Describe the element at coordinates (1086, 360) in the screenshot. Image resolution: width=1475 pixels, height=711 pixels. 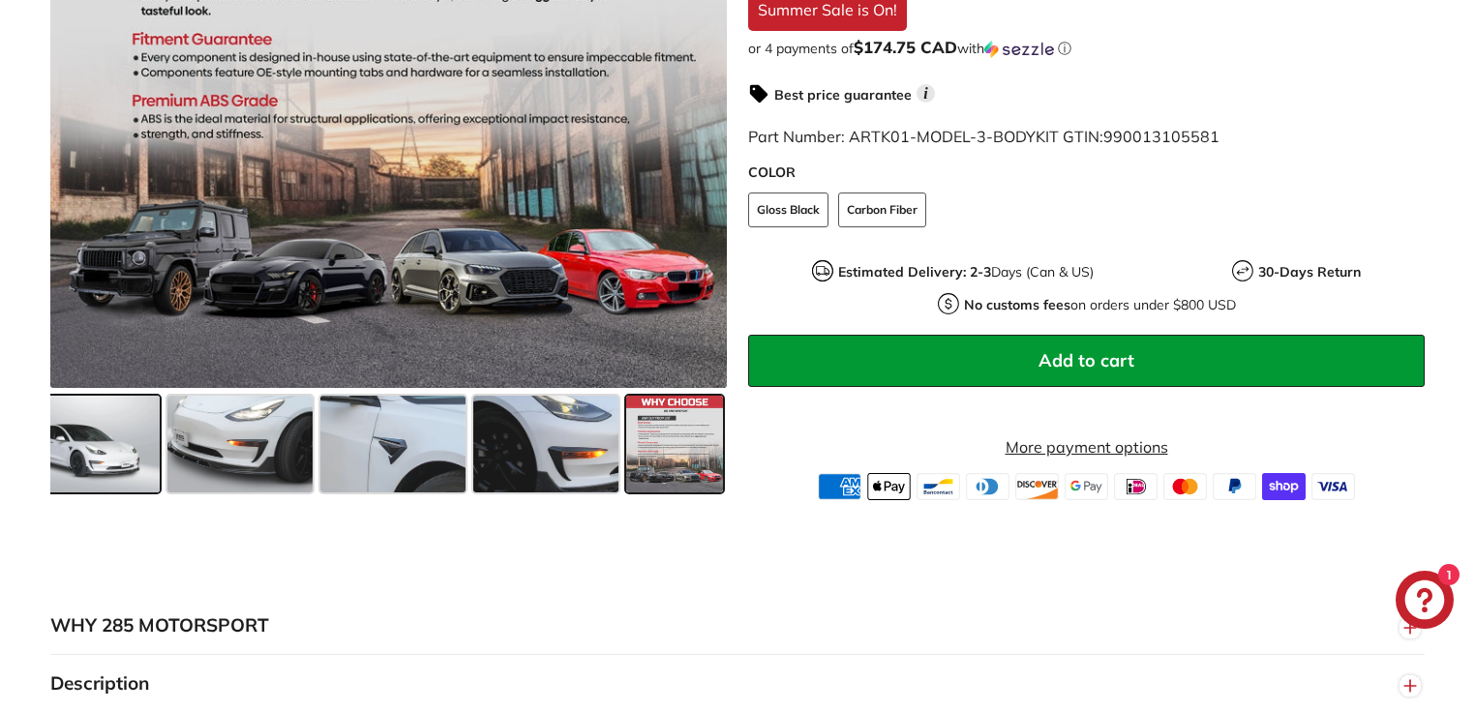
I see `span: Add to cart` at that location.